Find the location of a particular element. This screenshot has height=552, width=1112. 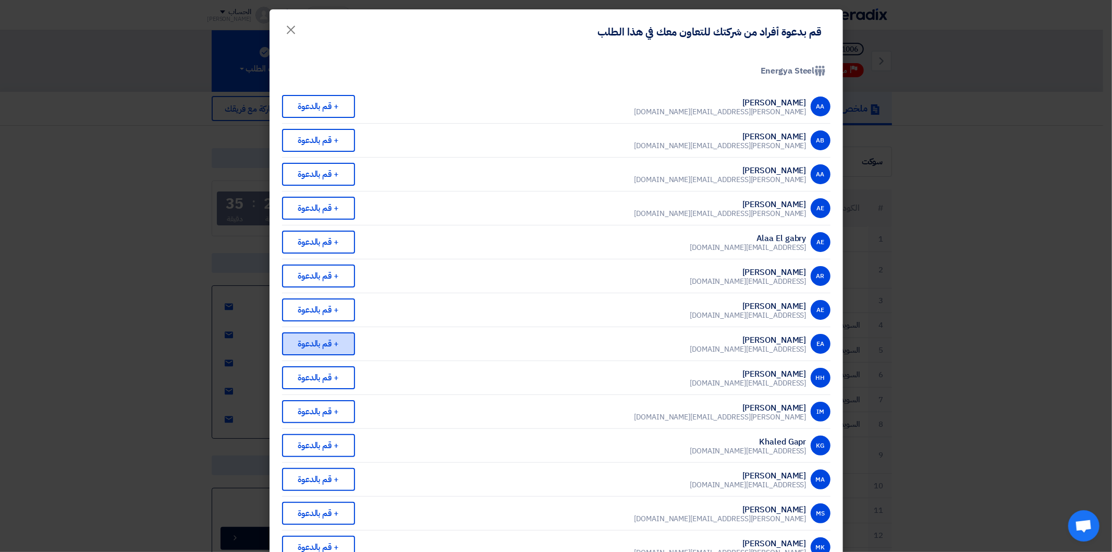

div: Energya Steel is located at coordinates (556, 71).